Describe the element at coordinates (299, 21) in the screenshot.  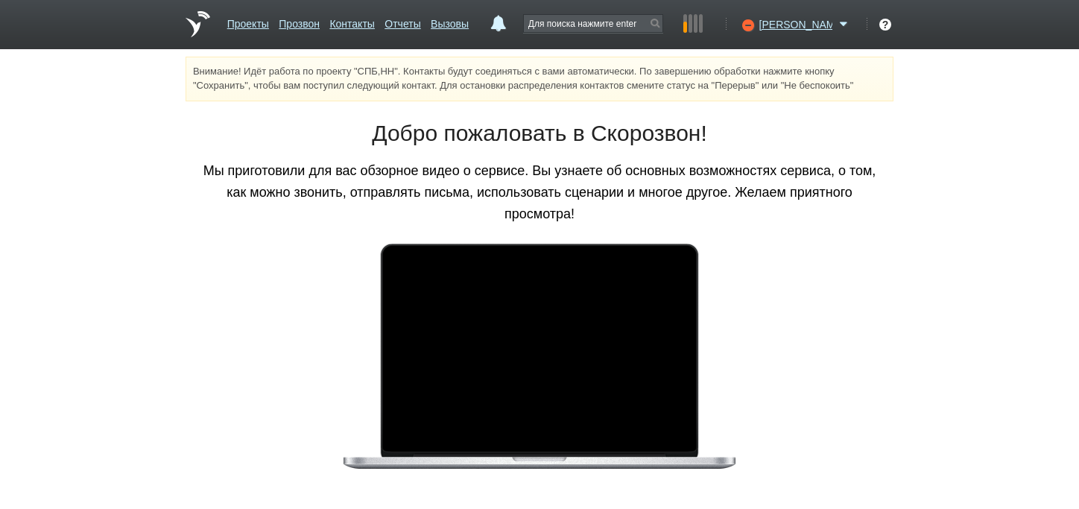
I see `a: Прозвон` at that location.